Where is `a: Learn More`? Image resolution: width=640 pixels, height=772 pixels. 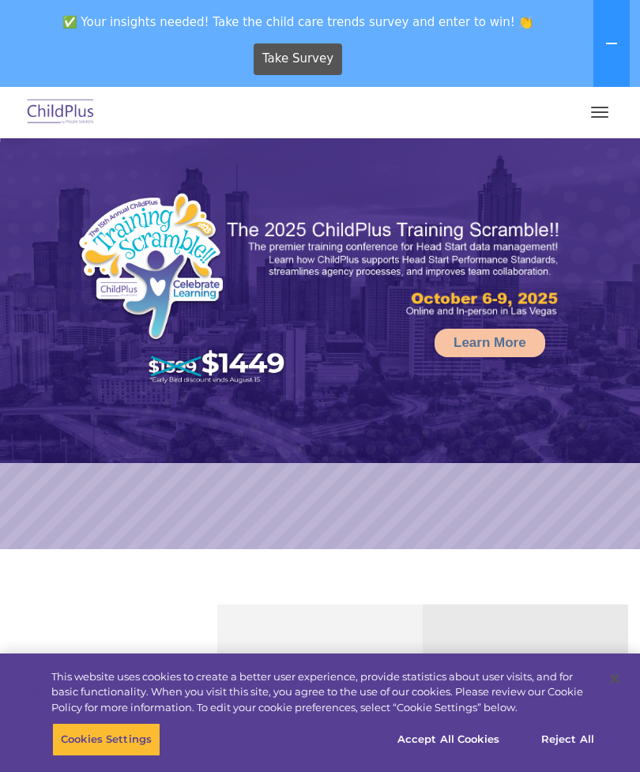 a: Learn More is located at coordinates (490, 343).